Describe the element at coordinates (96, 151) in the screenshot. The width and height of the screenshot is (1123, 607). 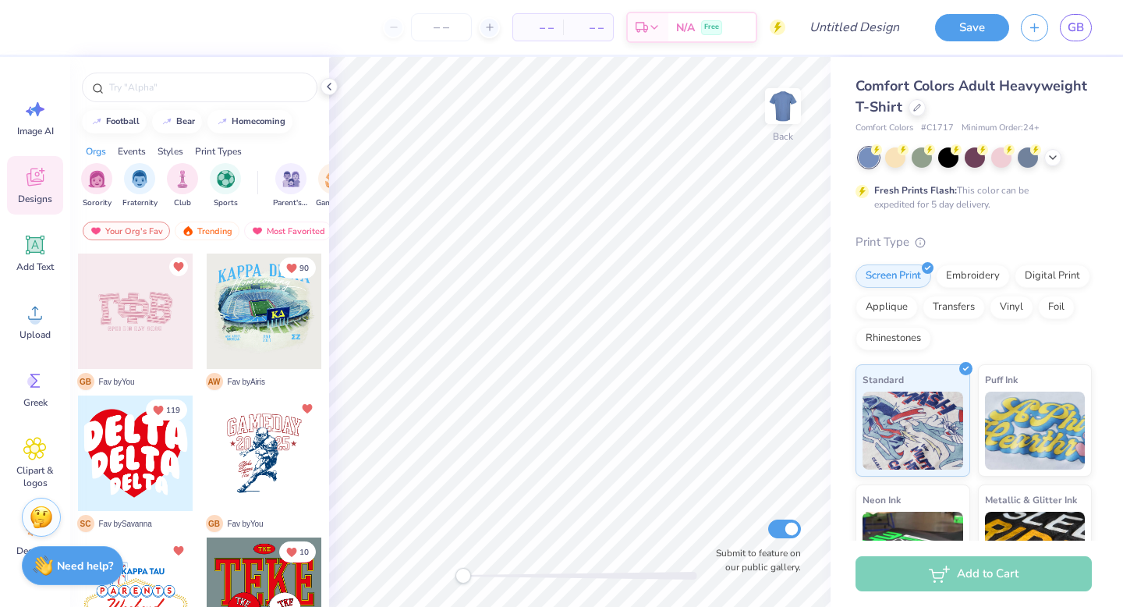
I see `div: Orgs` at that location.